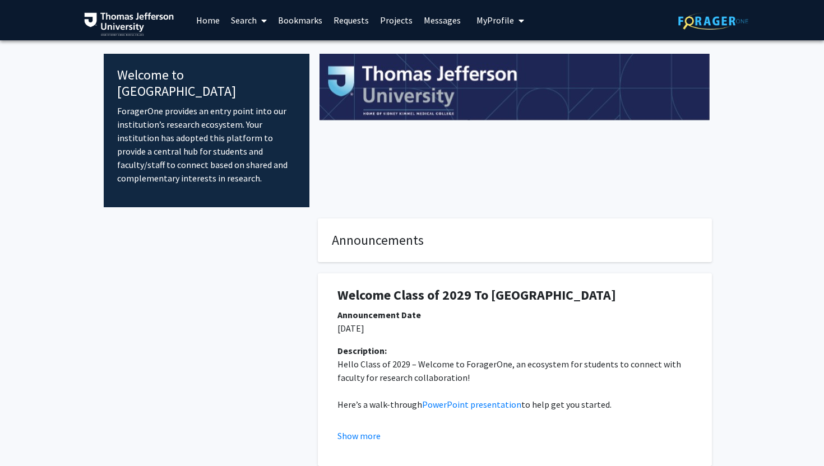  What do you see at coordinates (208, 20) in the screenshot?
I see `a: Home` at bounding box center [208, 20].